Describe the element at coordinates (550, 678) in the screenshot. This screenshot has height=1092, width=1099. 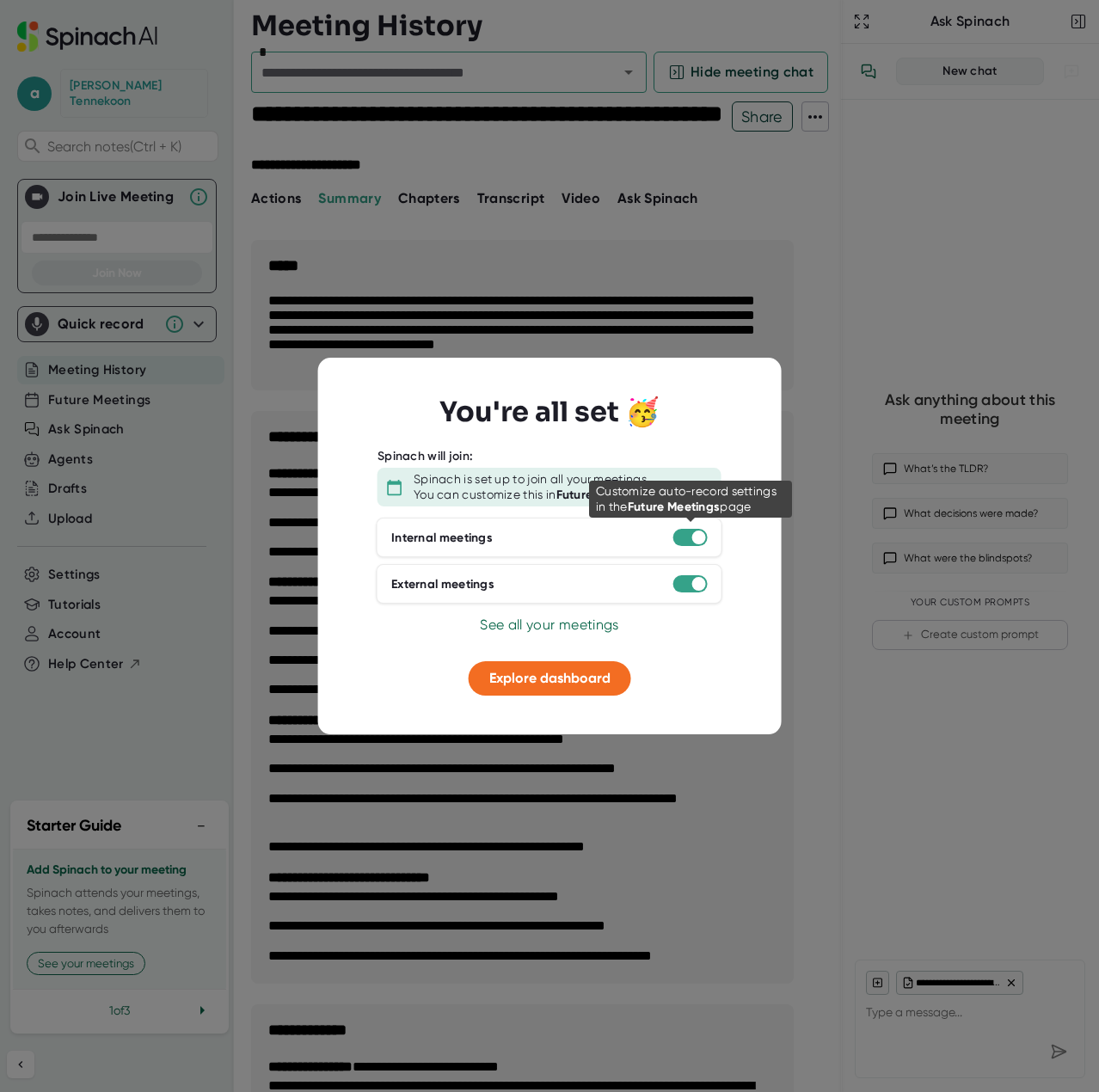
I see `span: Explore dashboard` at that location.